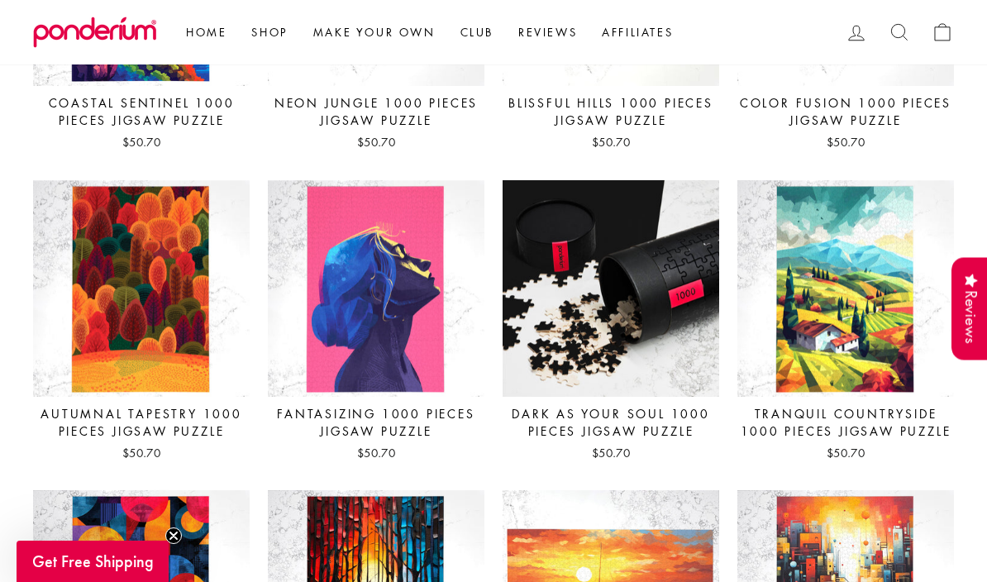  What do you see at coordinates (141, 322) in the screenshot?
I see `a: Autumnal Tapestry 1000 Pieces Jigsaw Puzzle $50.70` at bounding box center [141, 322].